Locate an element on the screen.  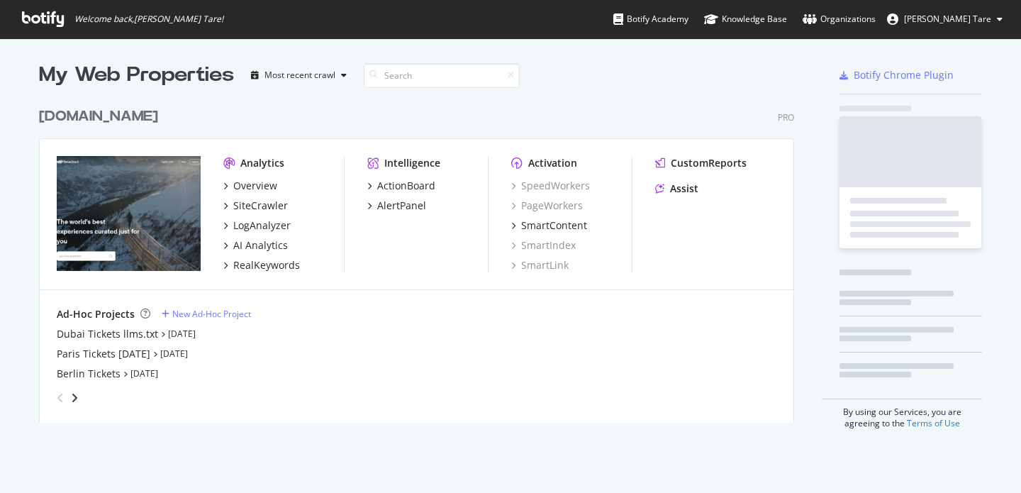
div: SpeedWorkers is located at coordinates (550, 186).